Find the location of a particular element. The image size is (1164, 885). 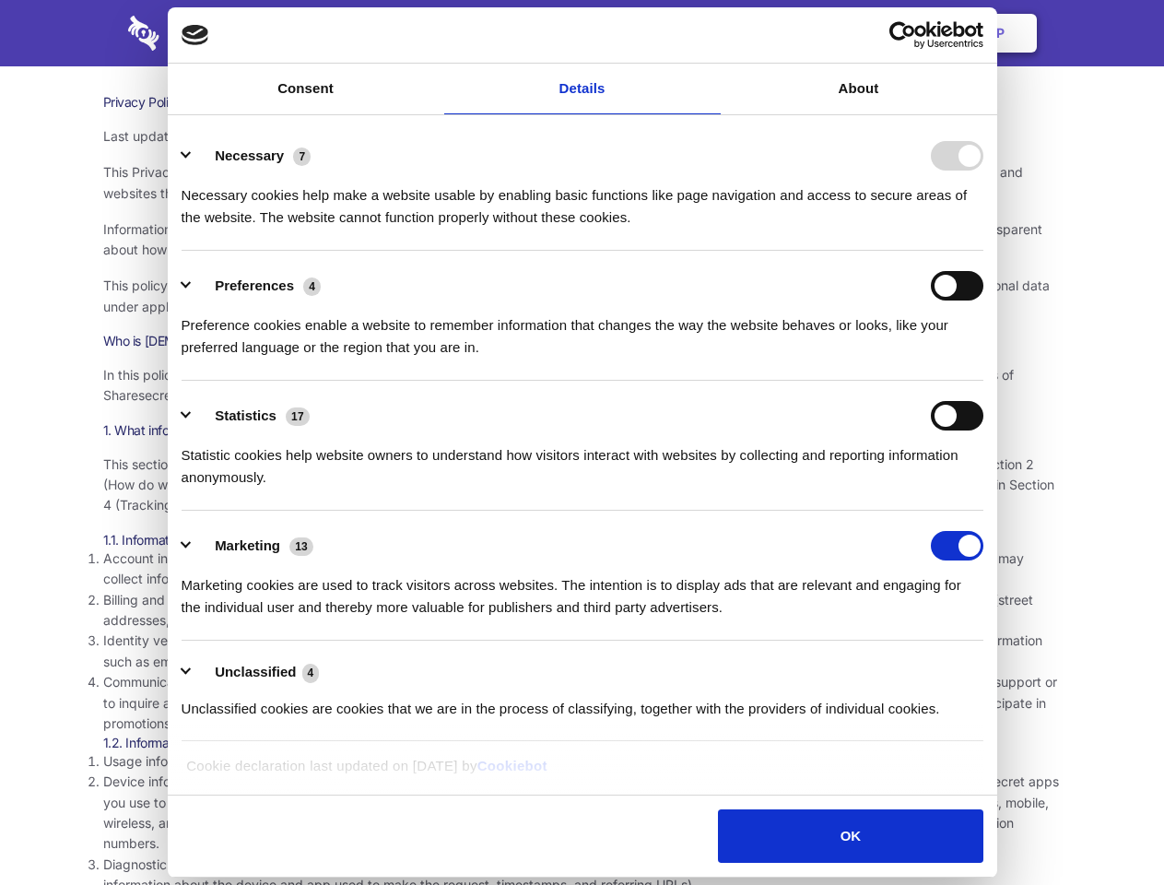

a: Details is located at coordinates (583, 88).